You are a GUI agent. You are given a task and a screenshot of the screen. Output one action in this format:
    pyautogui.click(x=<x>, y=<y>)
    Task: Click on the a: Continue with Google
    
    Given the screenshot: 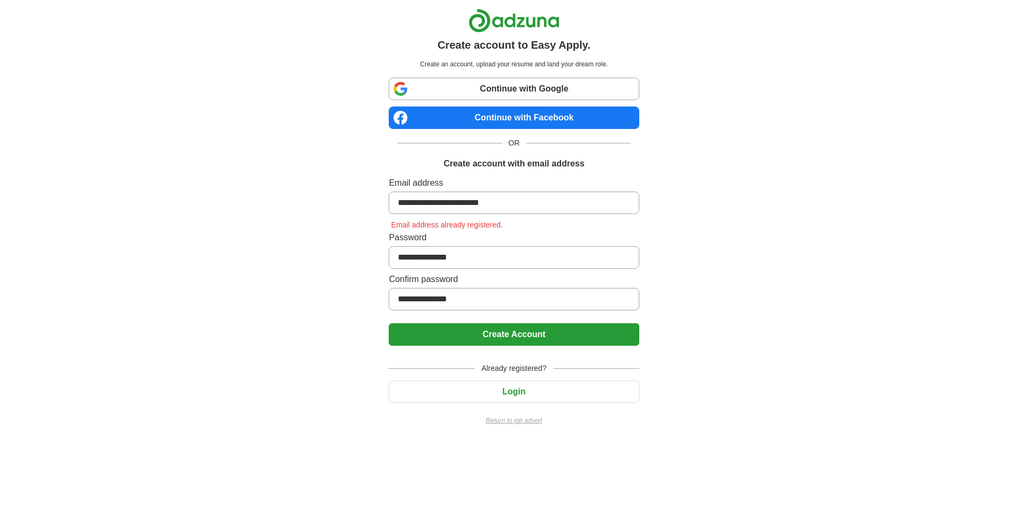 What is the action you would take?
    pyautogui.click(x=513, y=89)
    